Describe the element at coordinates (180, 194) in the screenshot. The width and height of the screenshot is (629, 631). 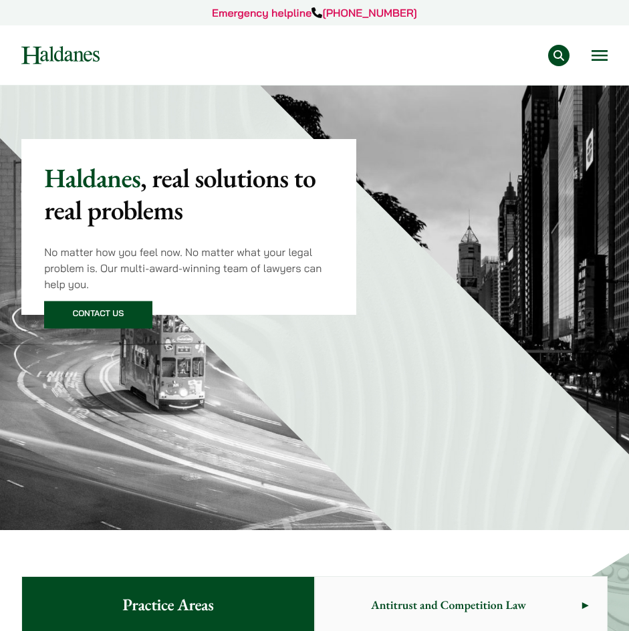
I see `mark: , real solutions to real problems` at that location.